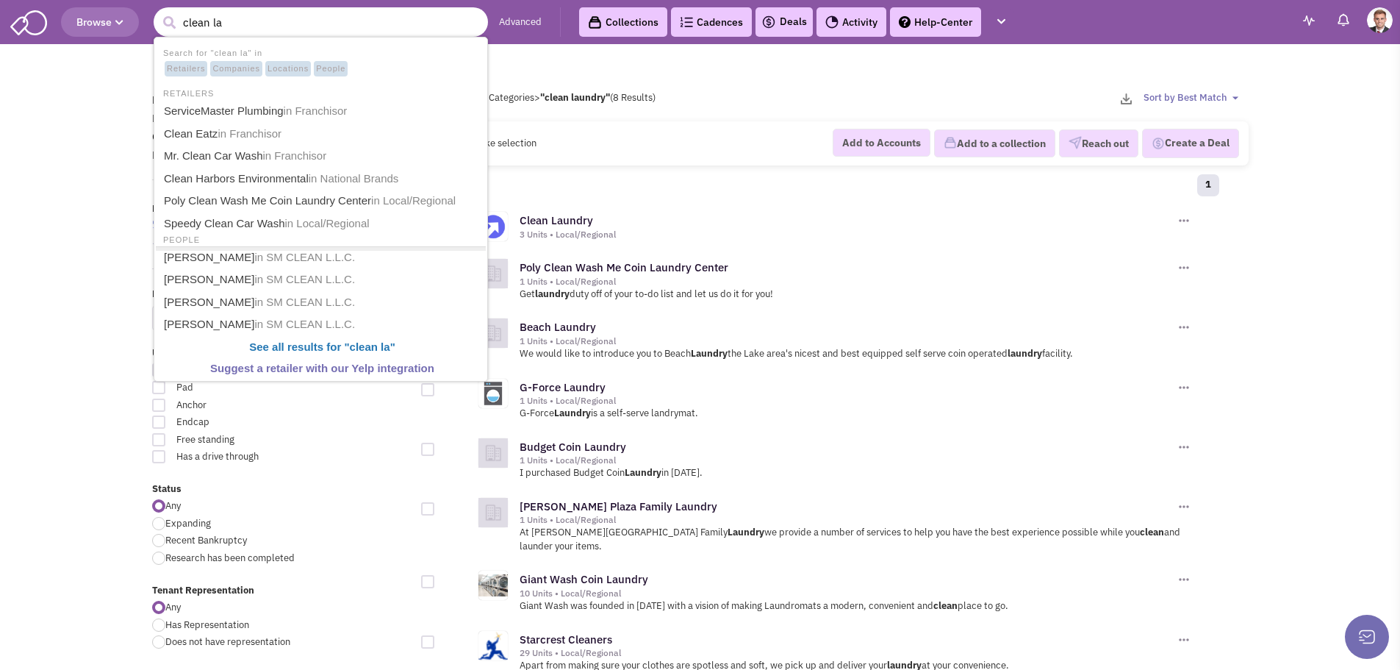 The width and height of the screenshot is (1400, 670). What do you see at coordinates (565, 97) in the screenshot?
I see `span: All Categories (8 Results)` at bounding box center [565, 97].